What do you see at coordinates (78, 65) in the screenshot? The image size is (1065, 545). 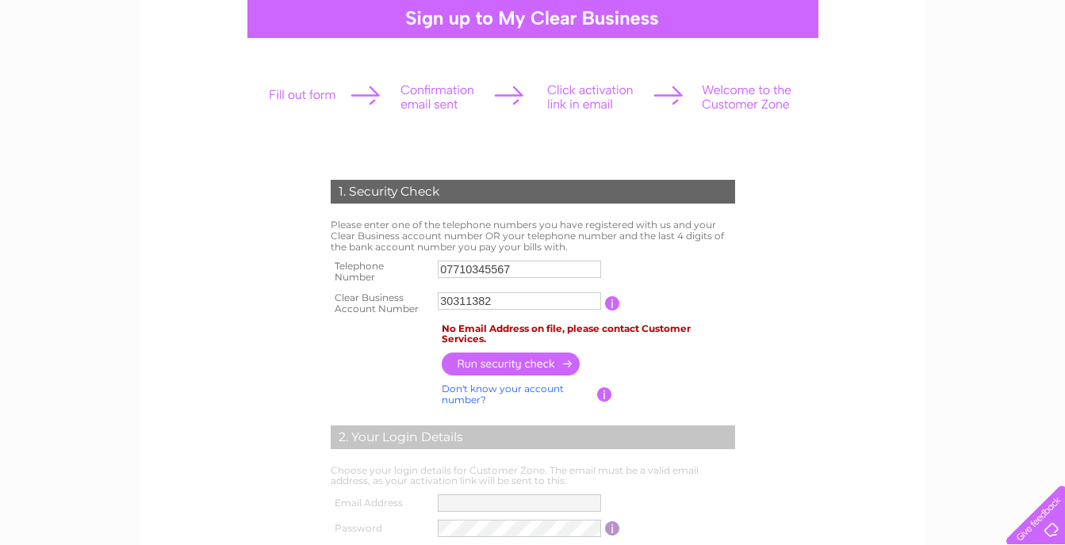 I see `img: logo.png` at bounding box center [78, 65].